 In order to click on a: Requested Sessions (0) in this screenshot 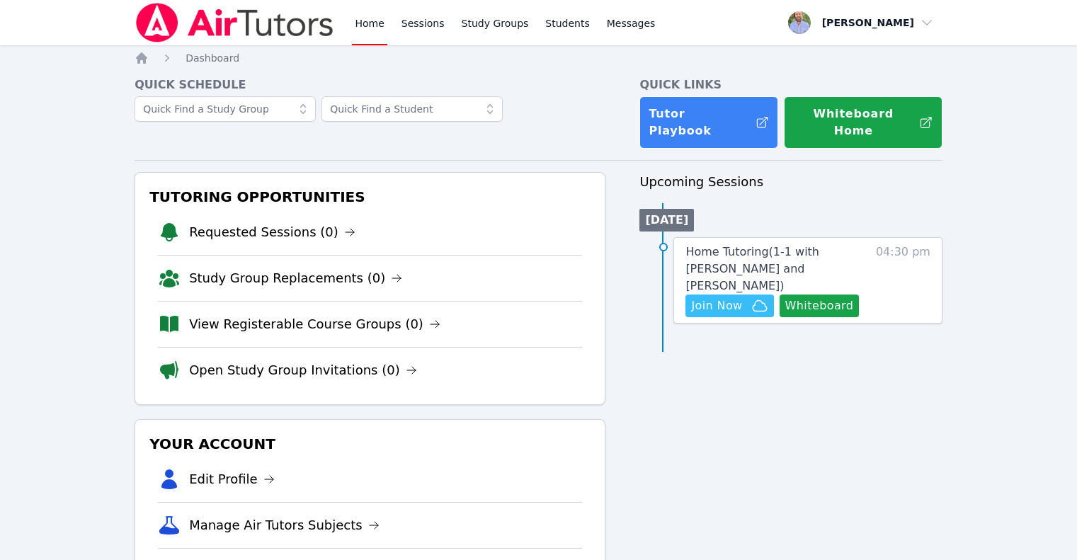, I will do `click(272, 232)`.